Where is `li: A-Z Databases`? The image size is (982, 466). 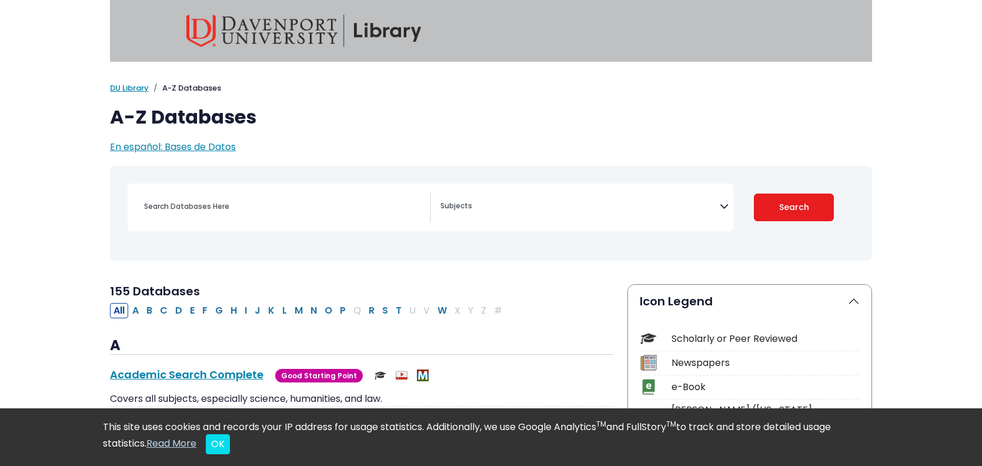 li: A-Z Databases is located at coordinates (185, 88).